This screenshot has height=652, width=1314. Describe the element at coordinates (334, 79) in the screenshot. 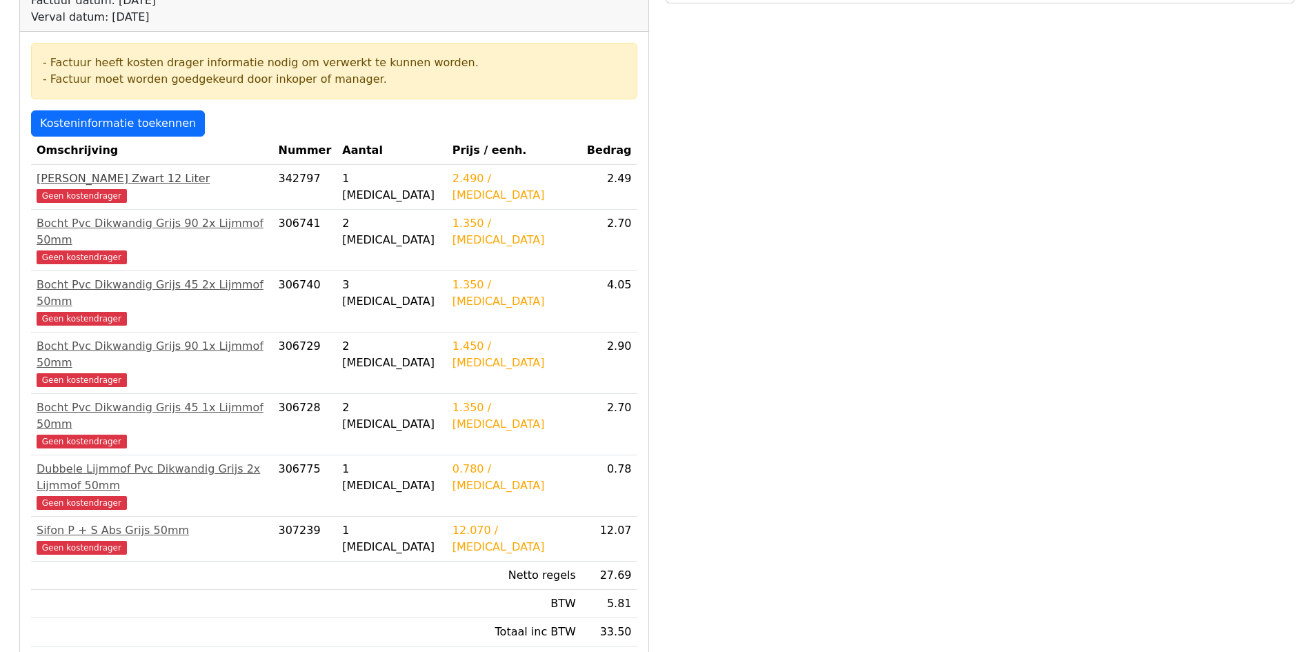

I see `div: - Factuur moet worden goedgekeurd door inkoper of manager.` at that location.